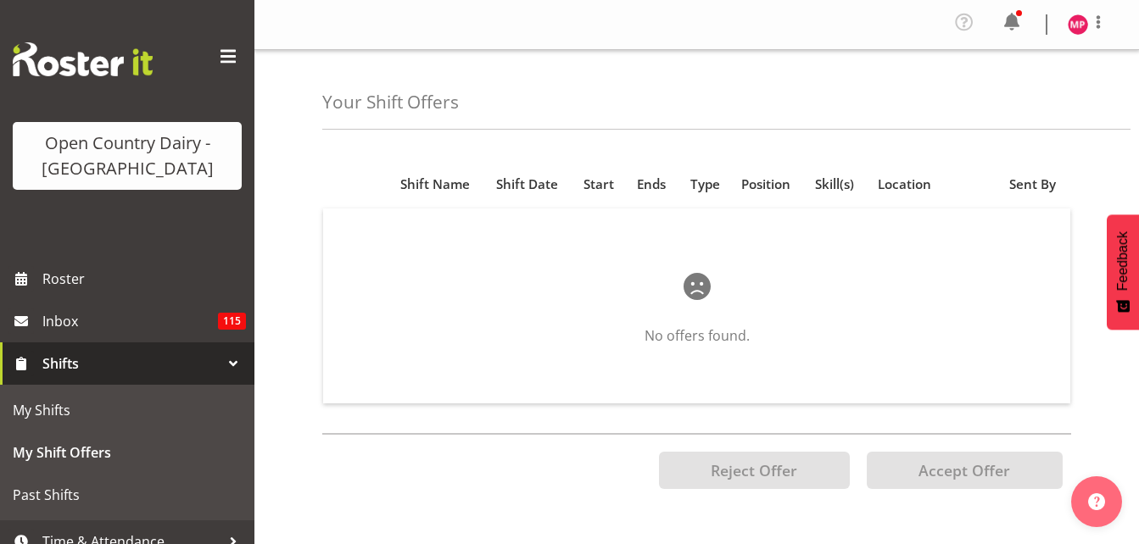  What do you see at coordinates (530, 184) in the screenshot?
I see `div: Shift Date` at bounding box center [530, 184].